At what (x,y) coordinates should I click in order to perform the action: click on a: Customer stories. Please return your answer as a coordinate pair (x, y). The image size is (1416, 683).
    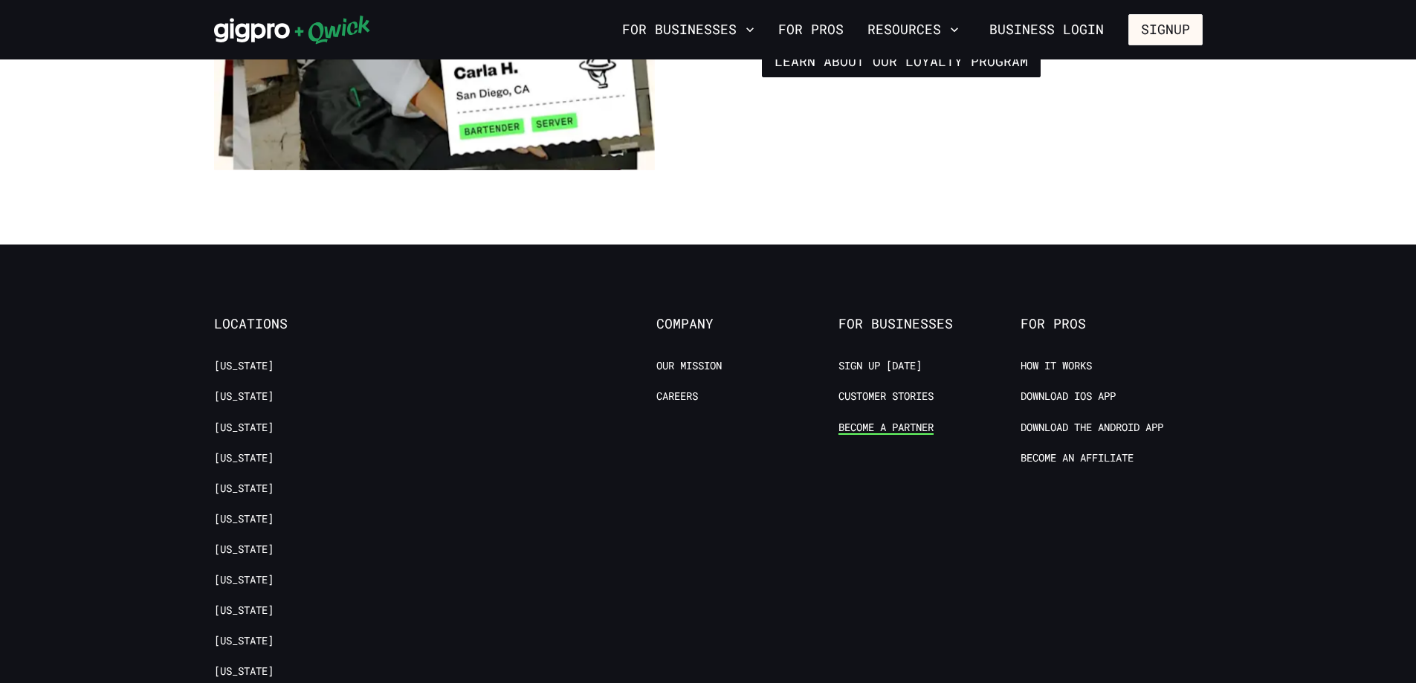
    Looking at the image, I should click on (886, 396).